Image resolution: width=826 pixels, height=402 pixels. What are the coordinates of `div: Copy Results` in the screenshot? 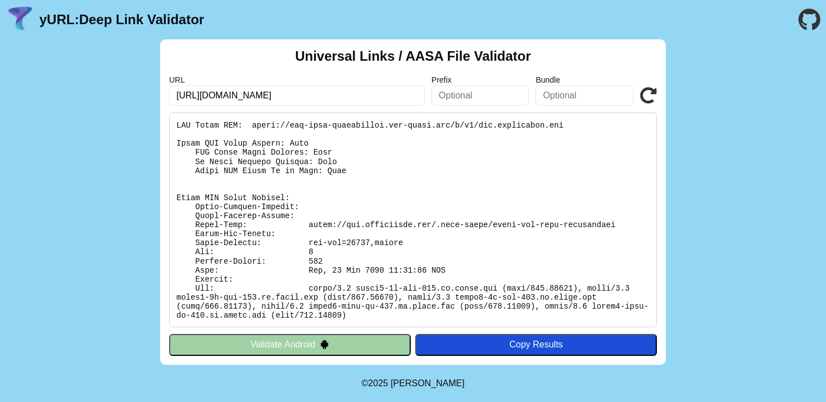 It's located at (536, 345).